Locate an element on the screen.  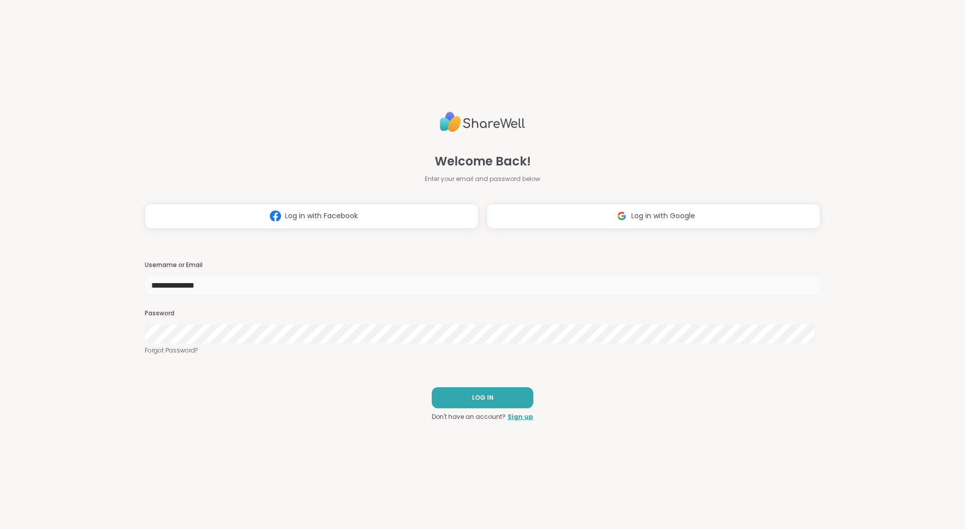
h3: Username or Email is located at coordinates (482, 265).